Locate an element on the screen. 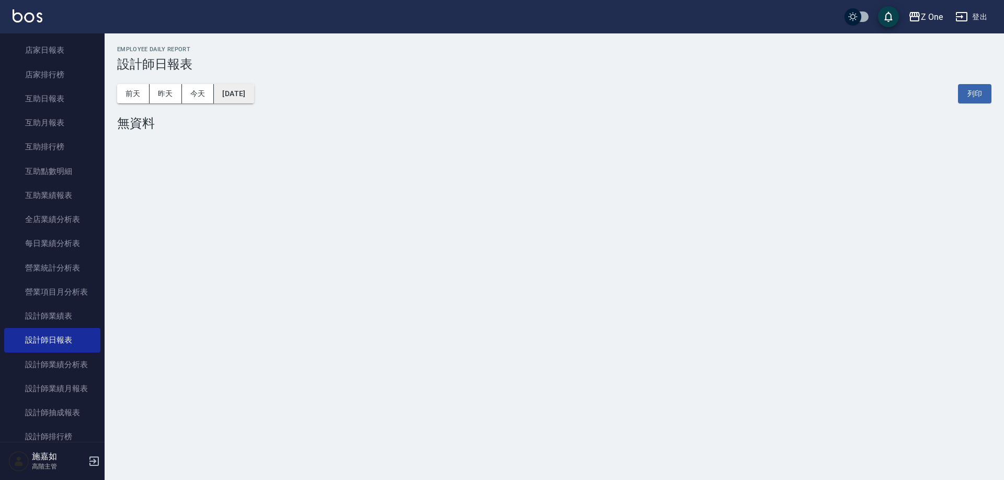  a: 營業項目月分析表 is located at coordinates (52, 292).